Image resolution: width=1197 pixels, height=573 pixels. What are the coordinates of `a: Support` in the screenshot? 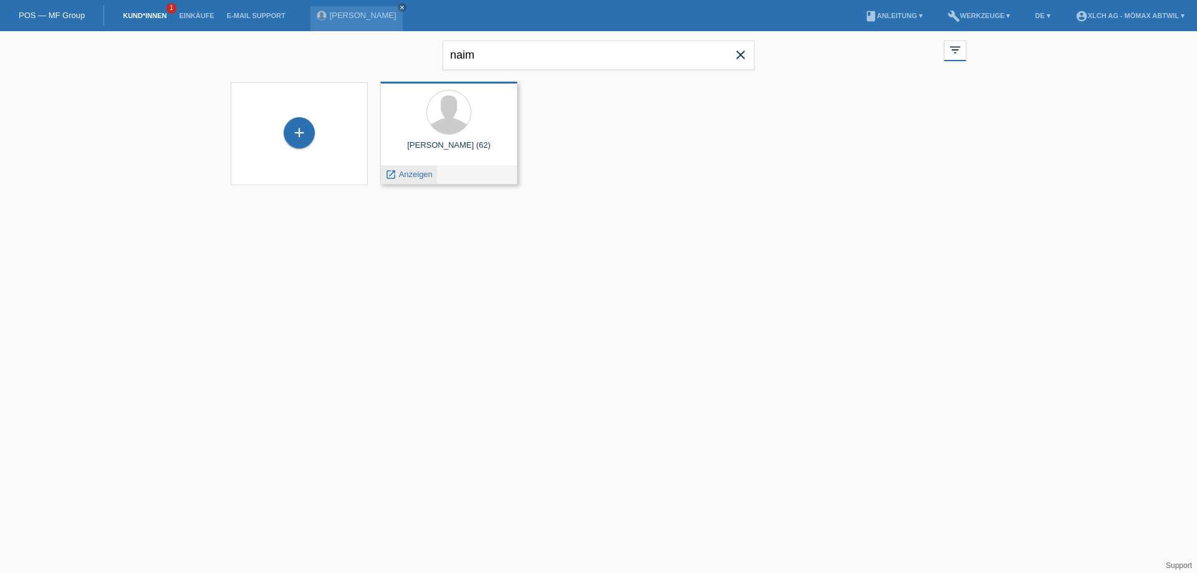 It's located at (1179, 565).